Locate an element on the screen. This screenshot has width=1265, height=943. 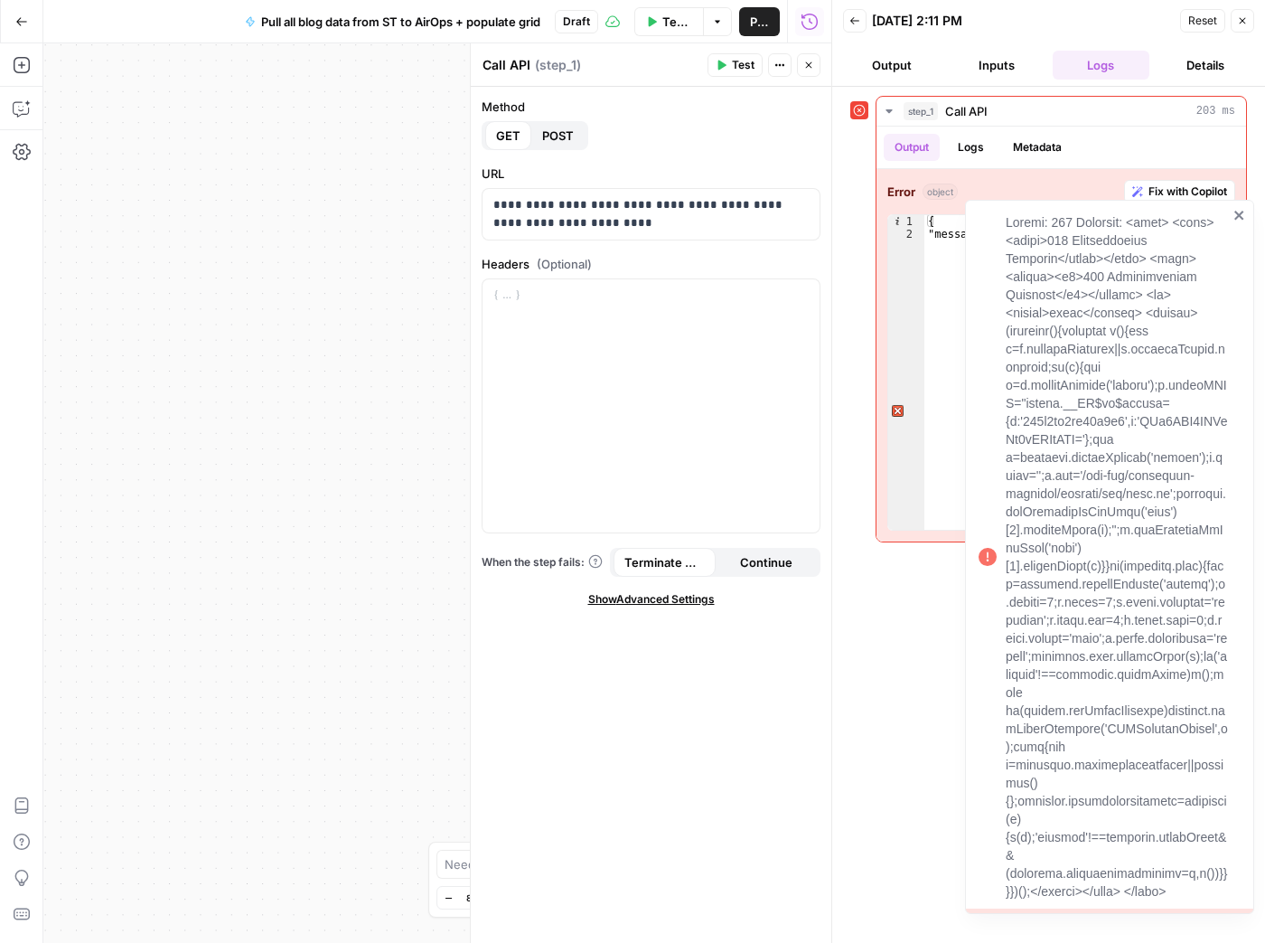
span: Publish is located at coordinates (759, 22).